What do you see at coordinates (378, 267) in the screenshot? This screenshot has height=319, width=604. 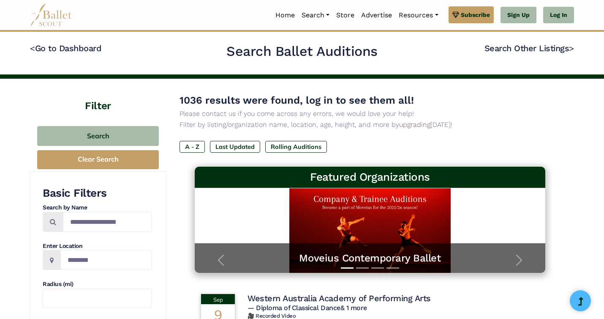 I see `button: Slide 3` at bounding box center [378, 267].